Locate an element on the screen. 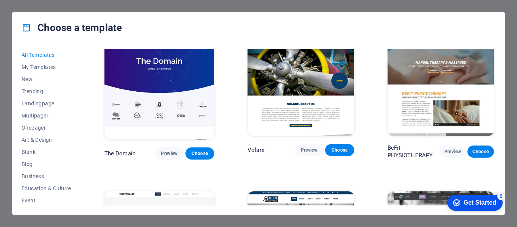  span: All Templates is located at coordinates (46, 55).